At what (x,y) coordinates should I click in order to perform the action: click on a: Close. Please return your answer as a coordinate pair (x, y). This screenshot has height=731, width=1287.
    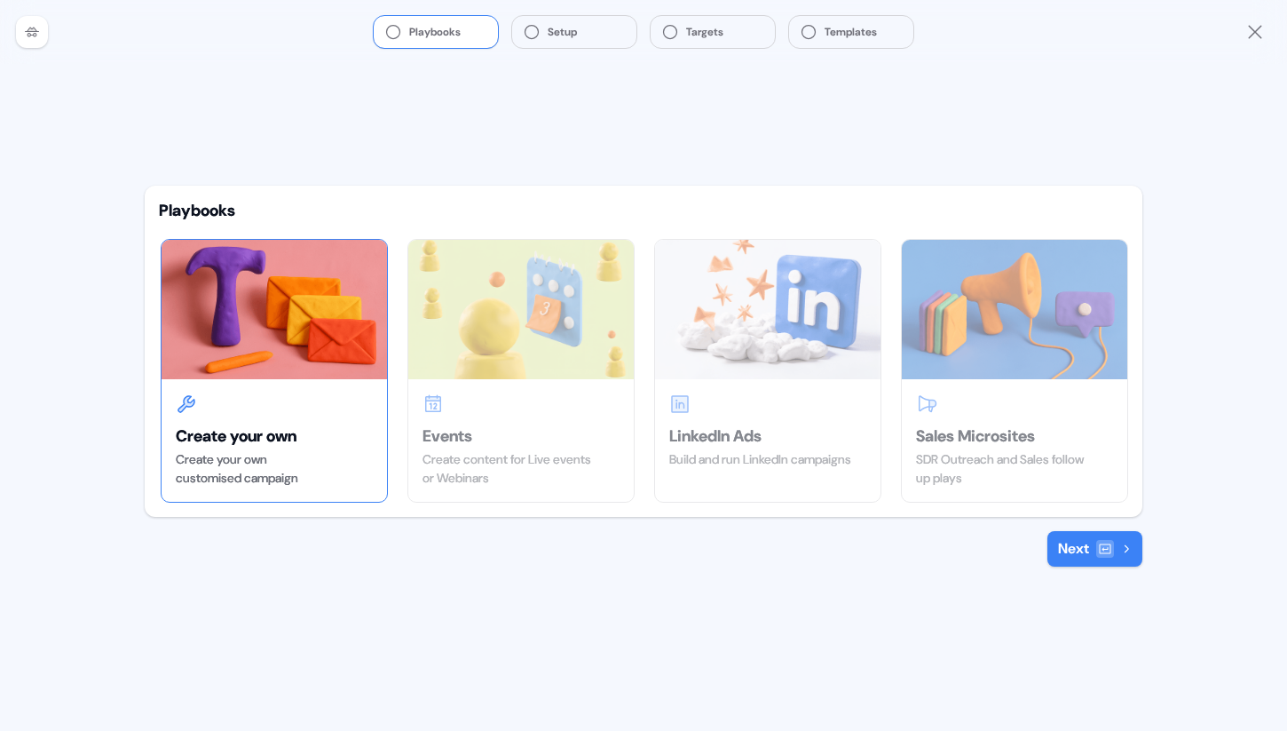
    Looking at the image, I should click on (1255, 32).